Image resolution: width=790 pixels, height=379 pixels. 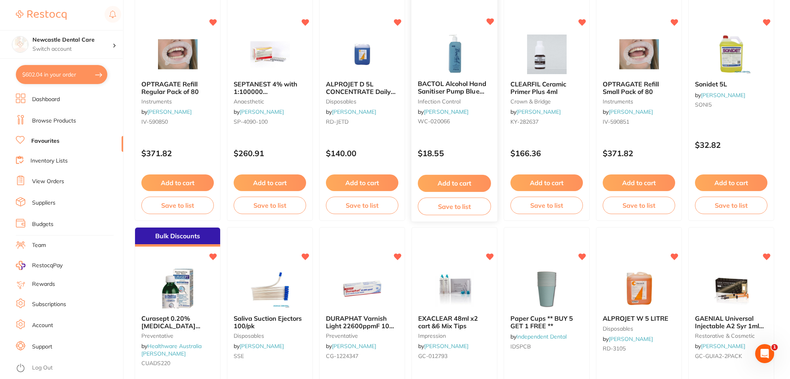 What do you see at coordinates (521, 346) in the screenshot?
I see `span: IDSPCB` at bounding box center [521, 346].